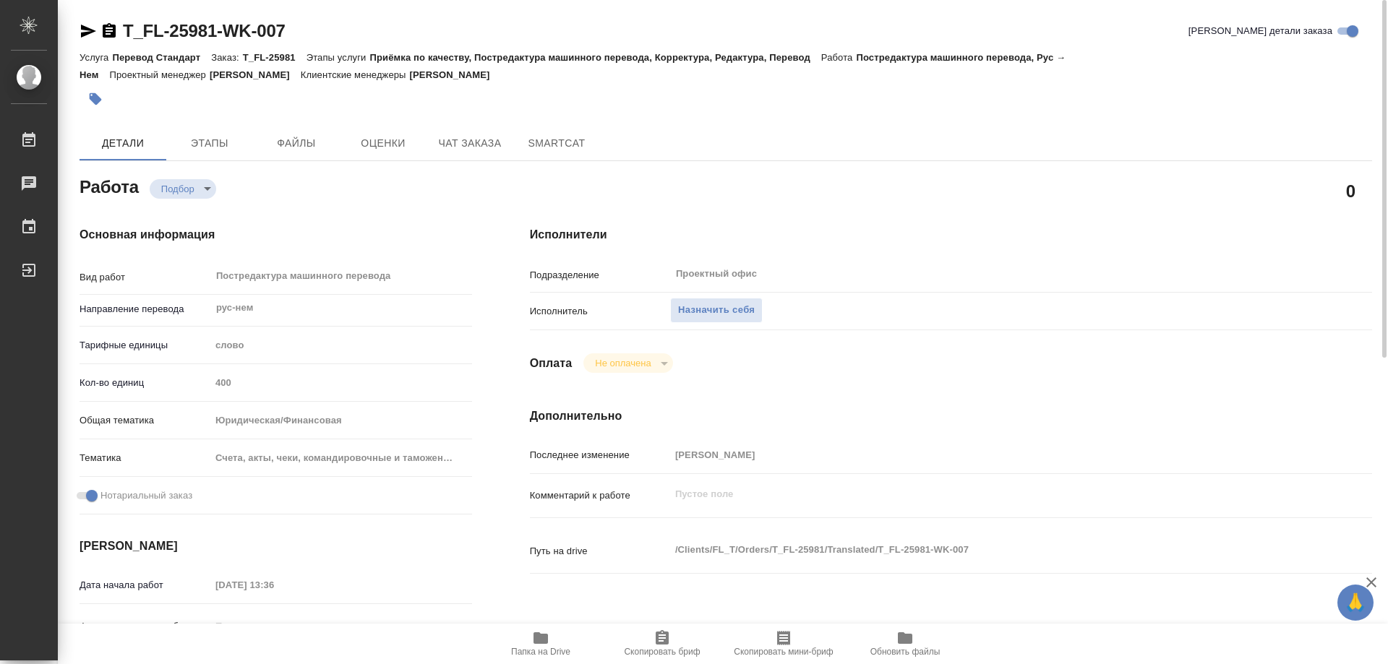 The image size is (1388, 664). Describe the element at coordinates (204, 30) in the screenshot. I see `a: T_FL-25981-WK-007` at that location.